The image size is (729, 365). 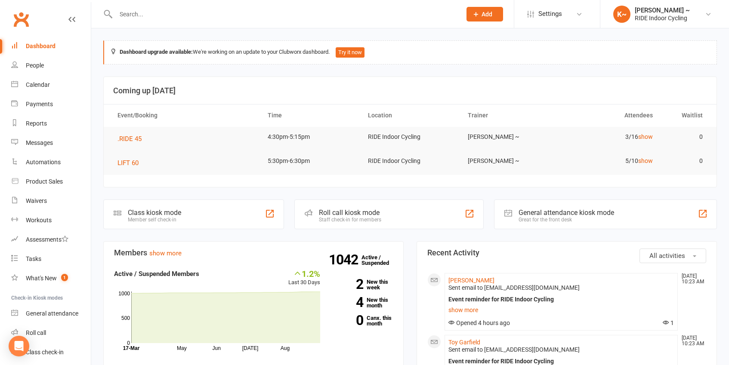 What do you see at coordinates (52, 314) in the screenshot?
I see `div: General attendance` at bounding box center [52, 314].